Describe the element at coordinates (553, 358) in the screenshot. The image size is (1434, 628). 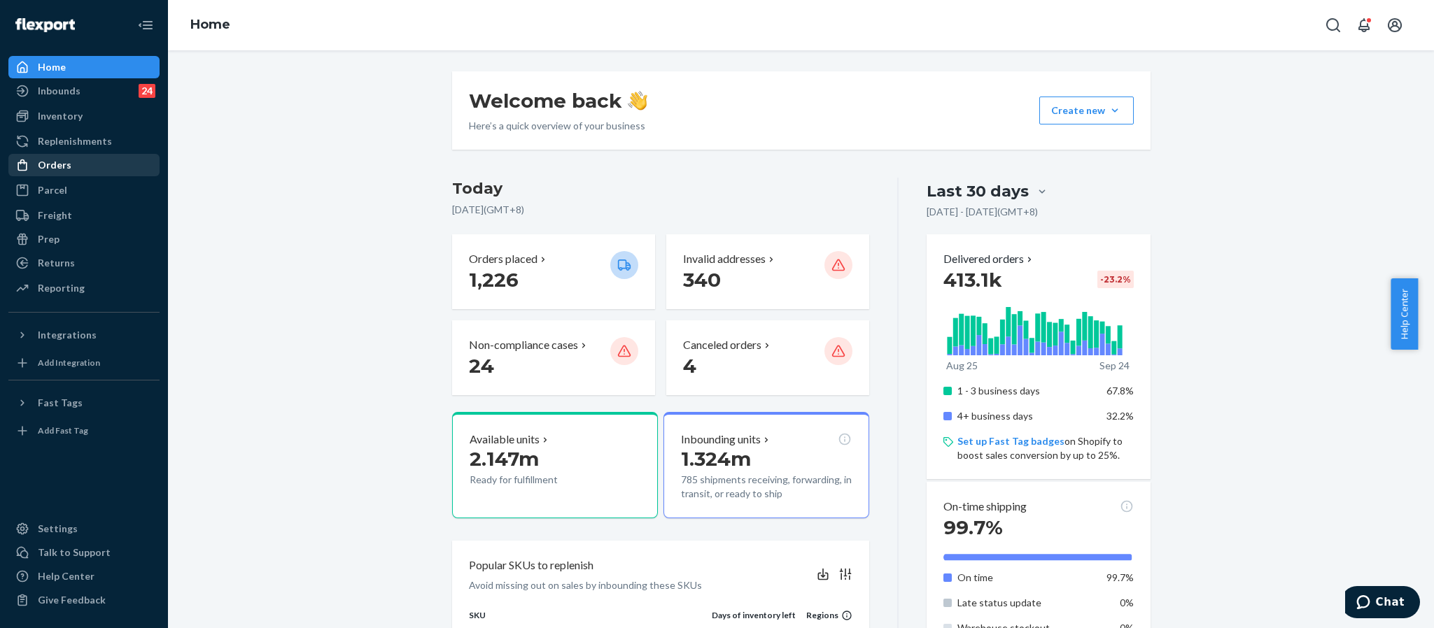
I see `button: Non-compliance cases 24` at that location.